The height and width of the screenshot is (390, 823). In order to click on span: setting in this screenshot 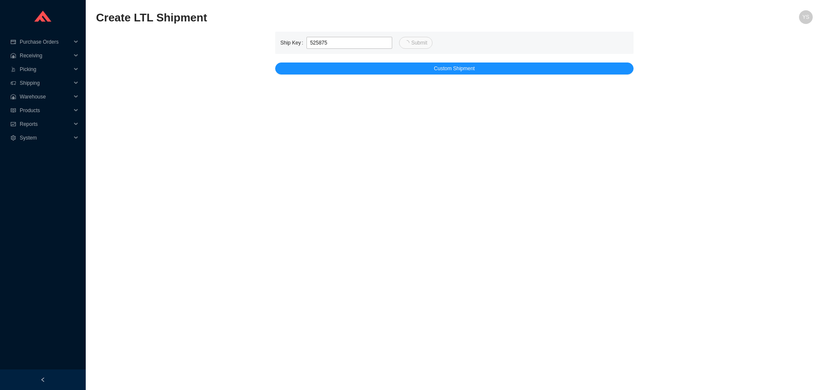, I will do `click(13, 138)`.